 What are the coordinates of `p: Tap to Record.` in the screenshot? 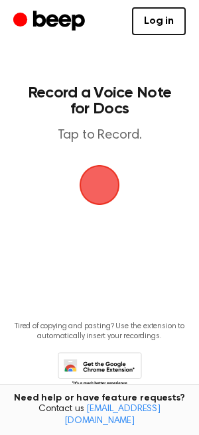 It's located at (99, 135).